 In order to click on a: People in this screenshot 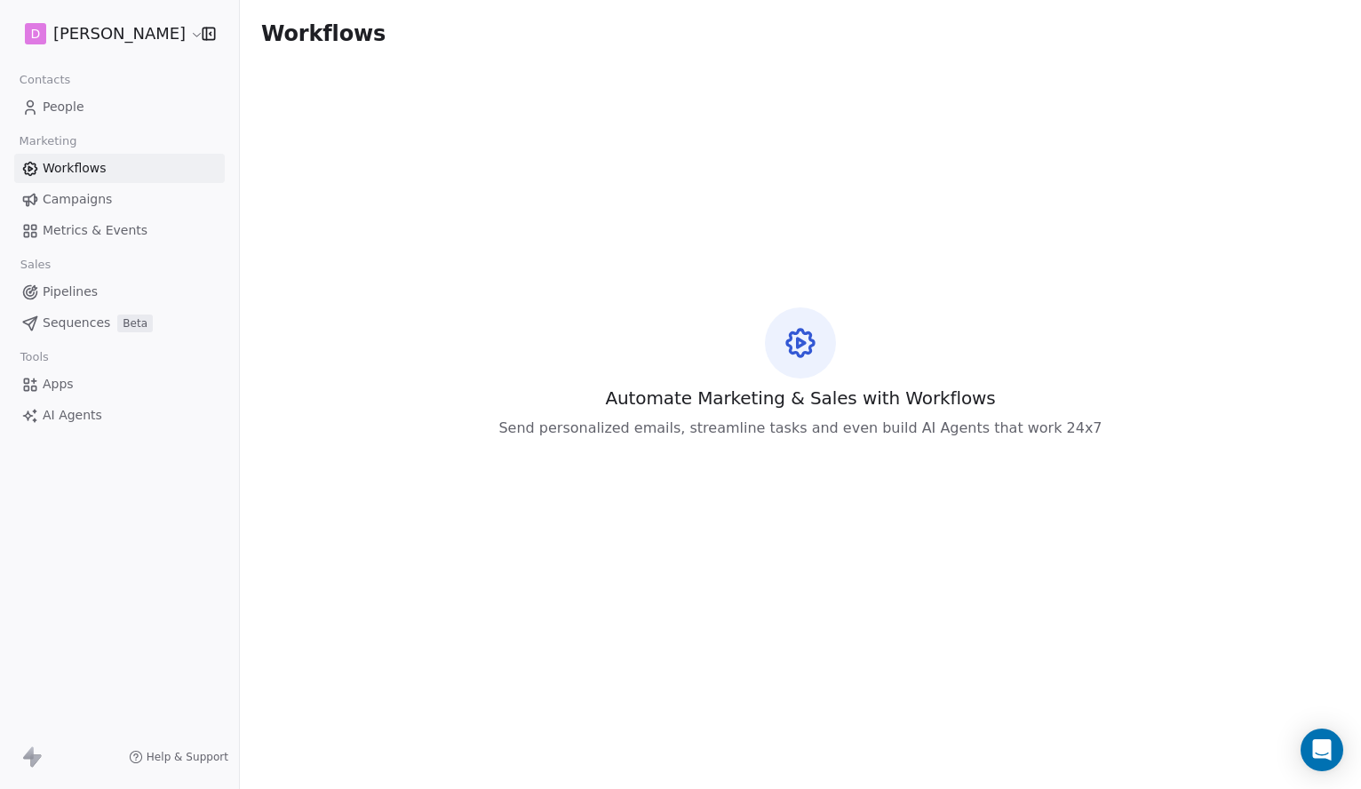, I will do `click(119, 107)`.